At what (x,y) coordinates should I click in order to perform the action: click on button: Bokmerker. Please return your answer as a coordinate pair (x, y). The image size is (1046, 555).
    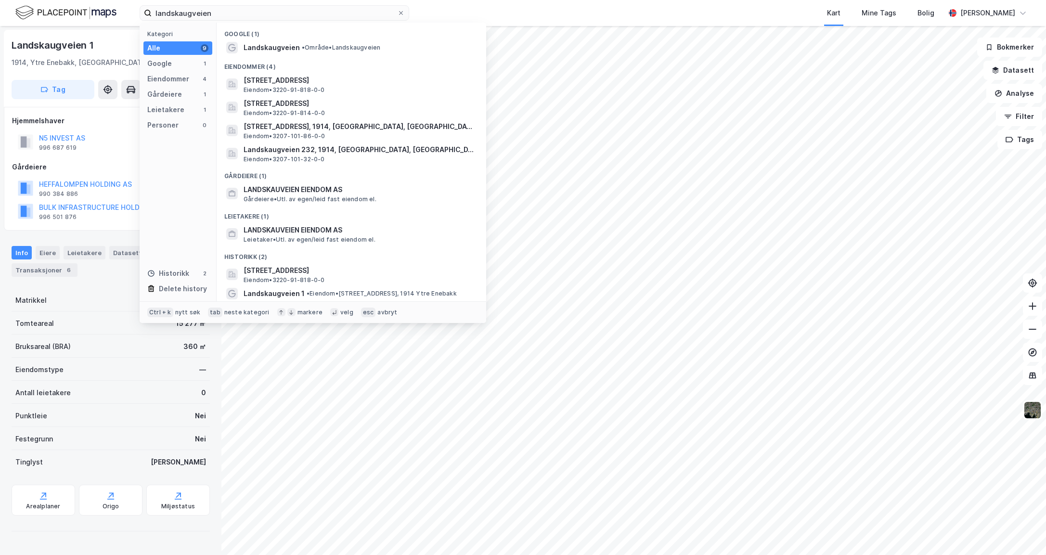
    Looking at the image, I should click on (1009, 47).